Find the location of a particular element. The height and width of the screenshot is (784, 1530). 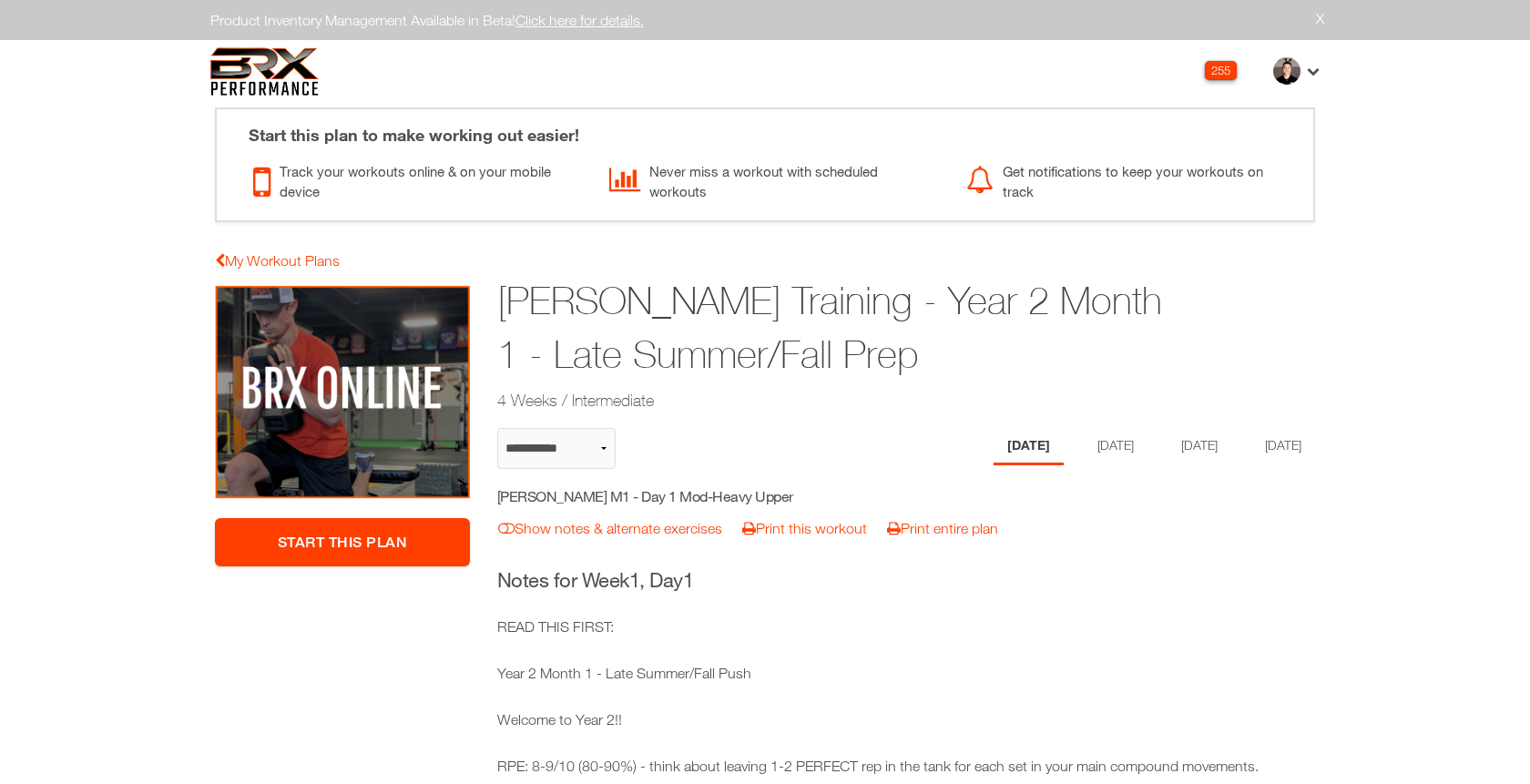

p: RPE: 8-9/10 (80-90%) - think about leaving 1-2 PERFECT rep in the tank for each set in your main ... is located at coordinates (906, 765).